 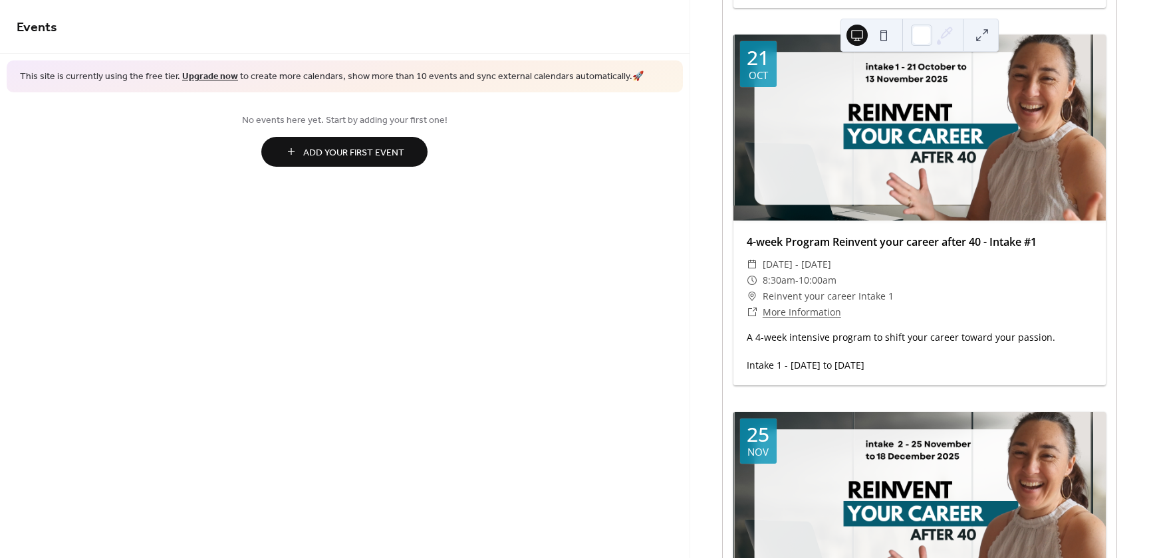 I want to click on span: Reinvent your career Intake 1, so click(x=828, y=296).